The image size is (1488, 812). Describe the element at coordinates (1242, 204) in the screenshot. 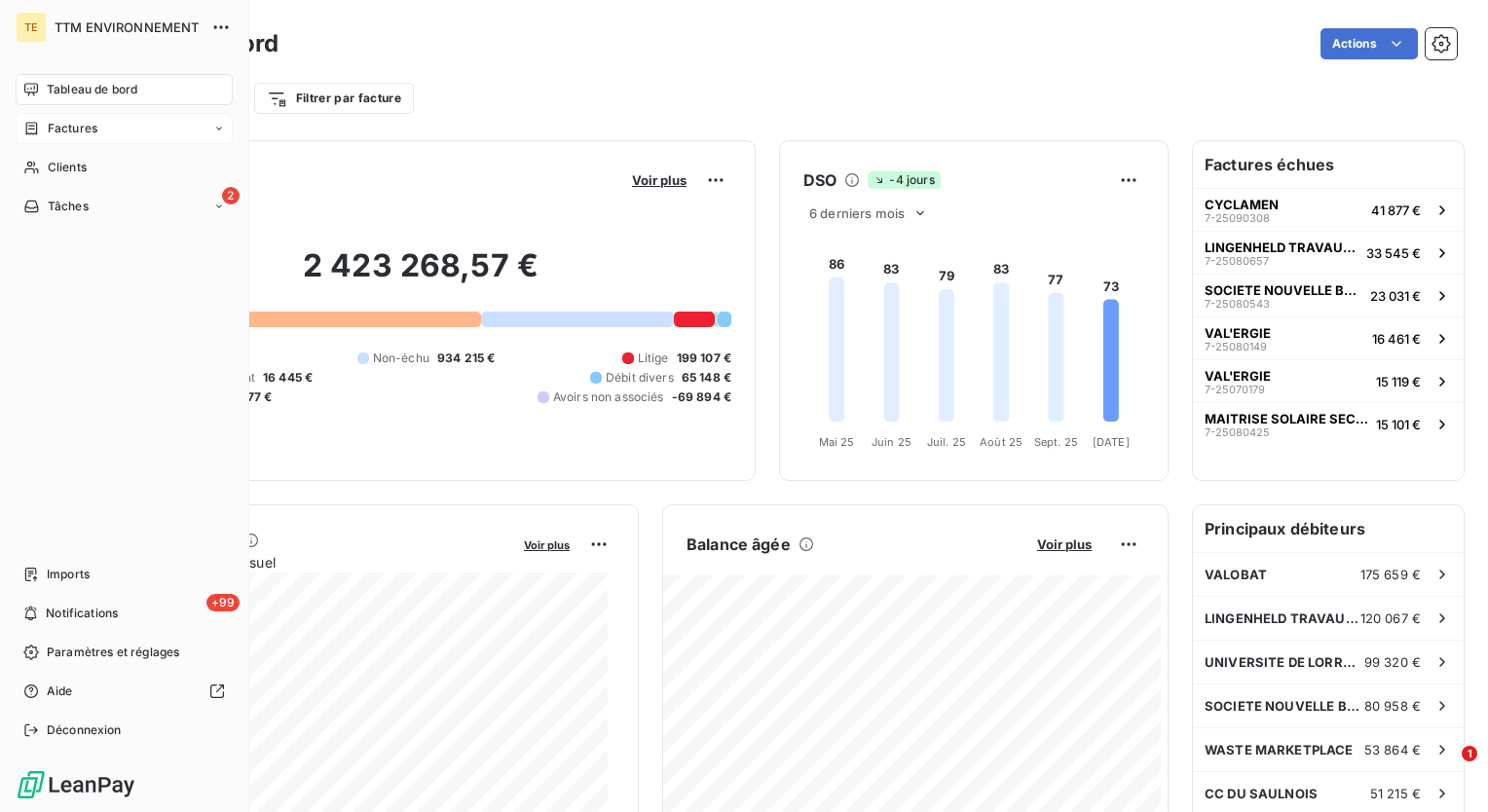

I see `span: CYCLAMEN` at that location.